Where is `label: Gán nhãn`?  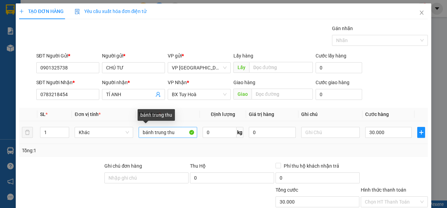 label: Gán nhãn is located at coordinates (342, 28).